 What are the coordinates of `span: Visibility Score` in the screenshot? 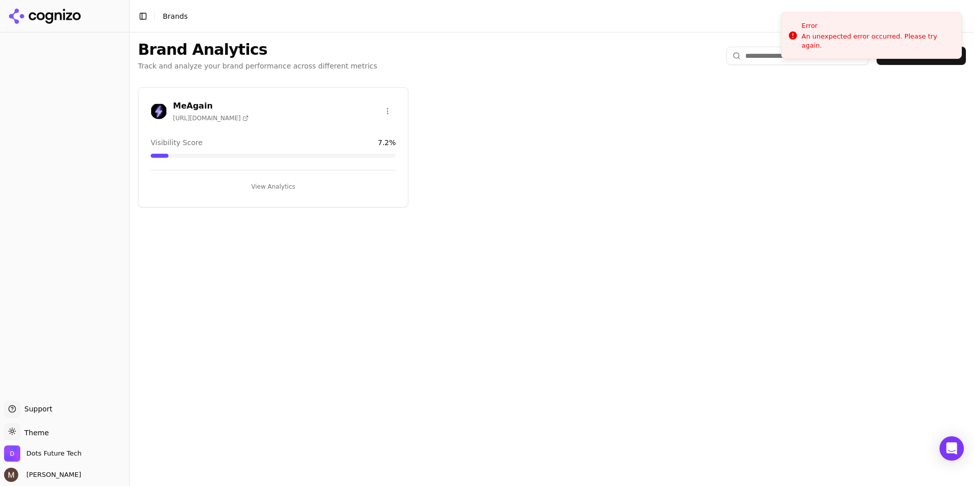 It's located at (177, 143).